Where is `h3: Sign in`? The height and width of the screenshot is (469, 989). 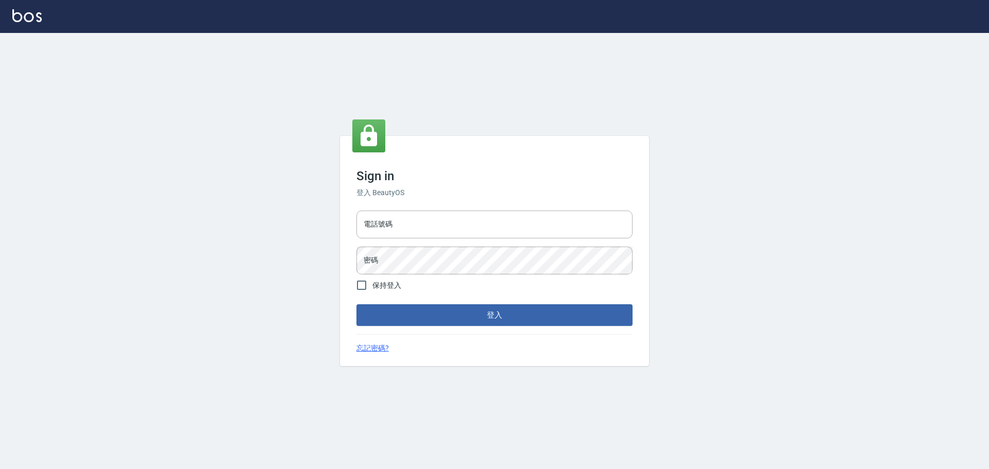
h3: Sign in is located at coordinates (494, 176).